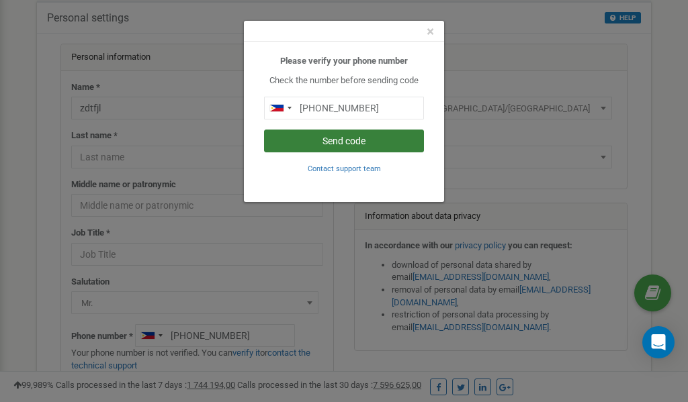 This screenshot has height=402, width=688. I want to click on input: 0905 123 4567, so click(344, 108).